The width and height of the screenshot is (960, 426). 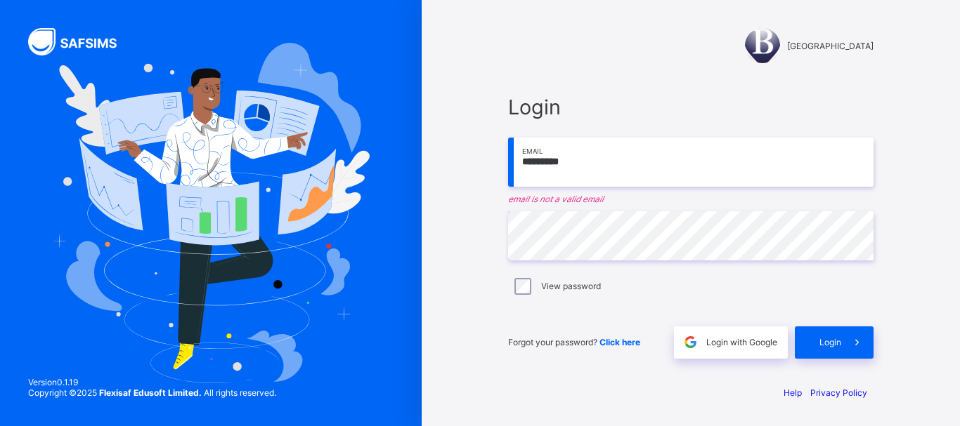 I want to click on a: Click here, so click(x=620, y=342).